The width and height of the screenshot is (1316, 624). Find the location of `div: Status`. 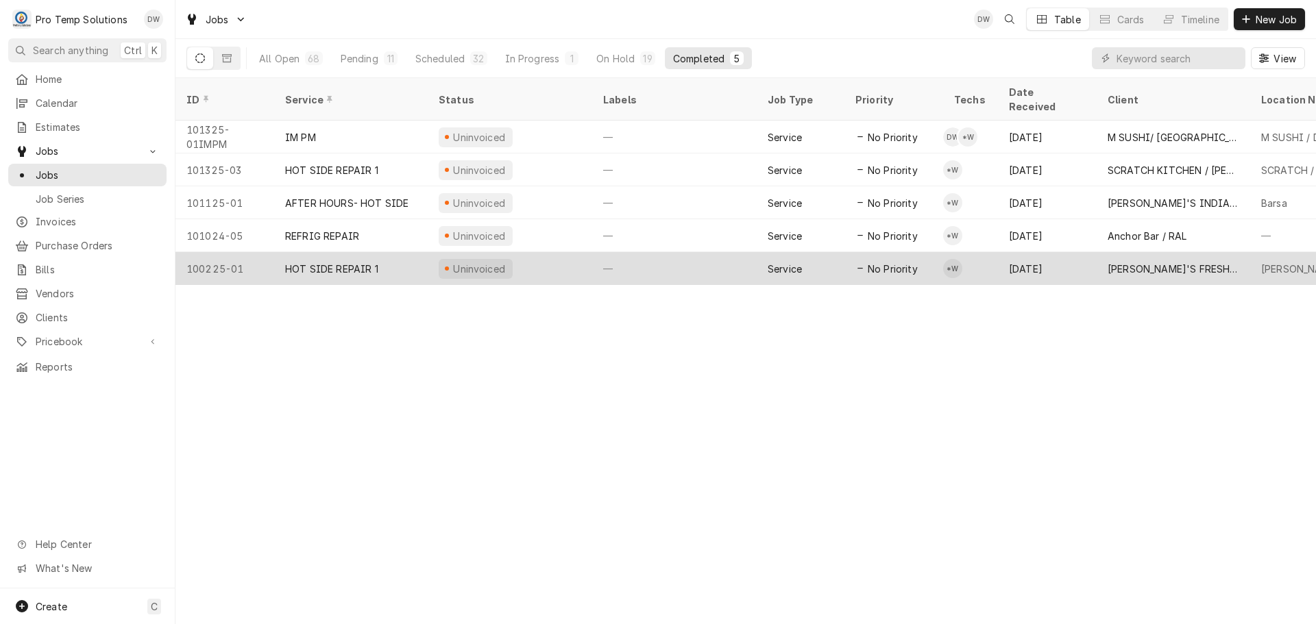

div: Status is located at coordinates (509, 99).